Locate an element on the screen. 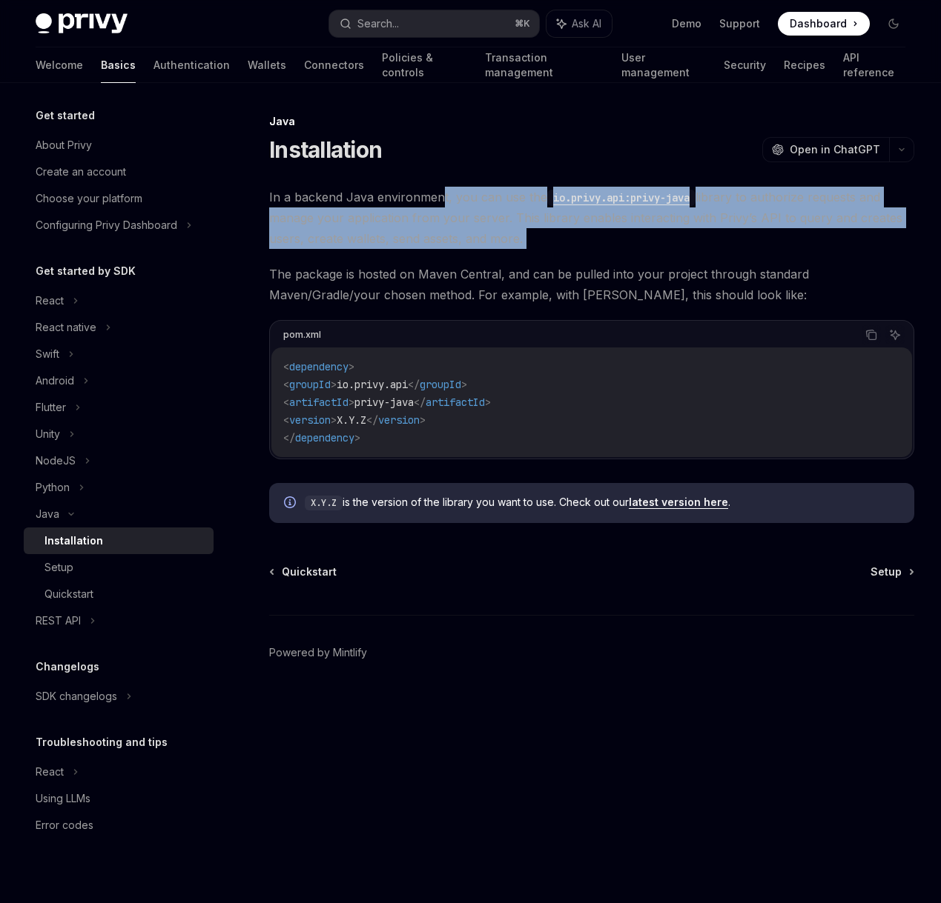 This screenshot has width=941, height=903. a: Powered by Mintlify is located at coordinates (318, 653).